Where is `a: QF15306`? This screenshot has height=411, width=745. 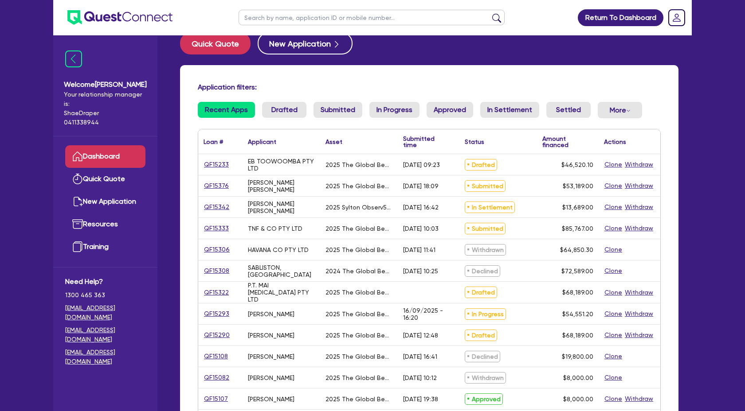
a: QF15306 is located at coordinates (217, 250).